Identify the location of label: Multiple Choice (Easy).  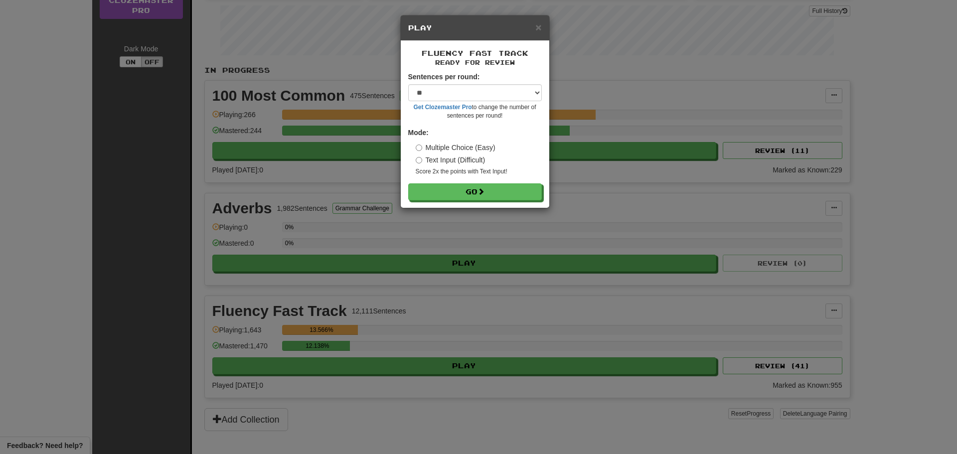
(455, 147).